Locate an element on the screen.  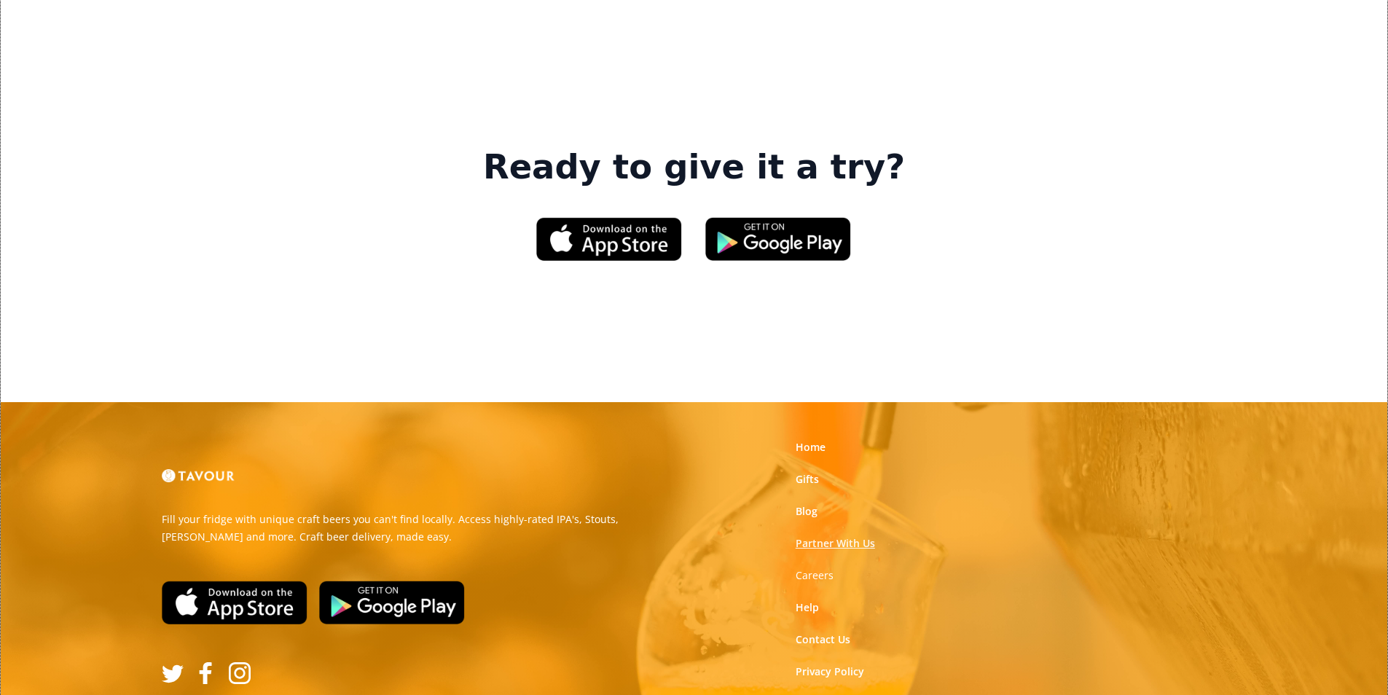
a: Partner With Us is located at coordinates (835, 544).